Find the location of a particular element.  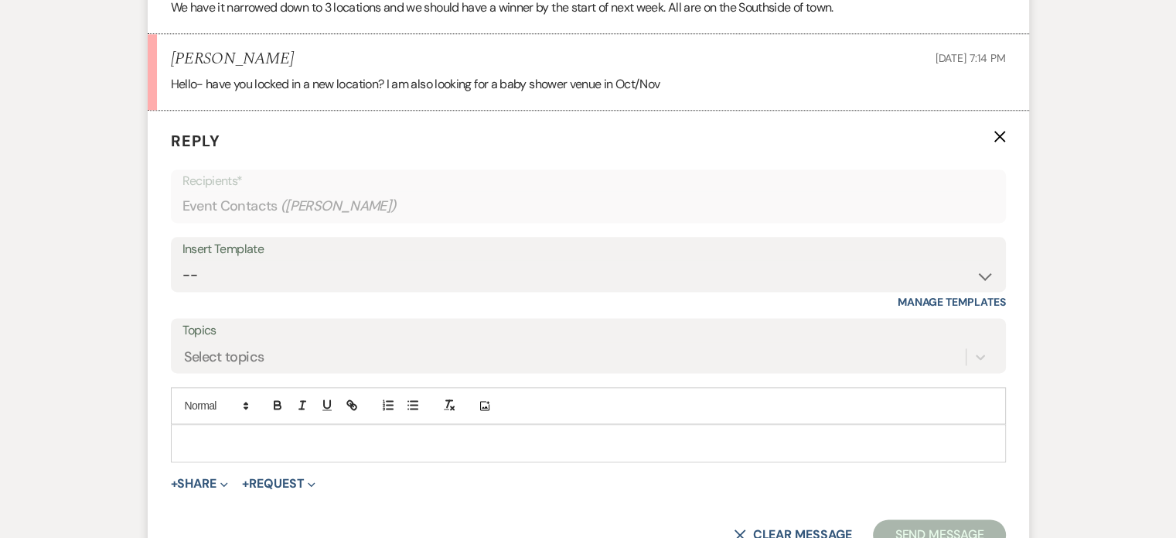

button: Share is located at coordinates (200, 483).